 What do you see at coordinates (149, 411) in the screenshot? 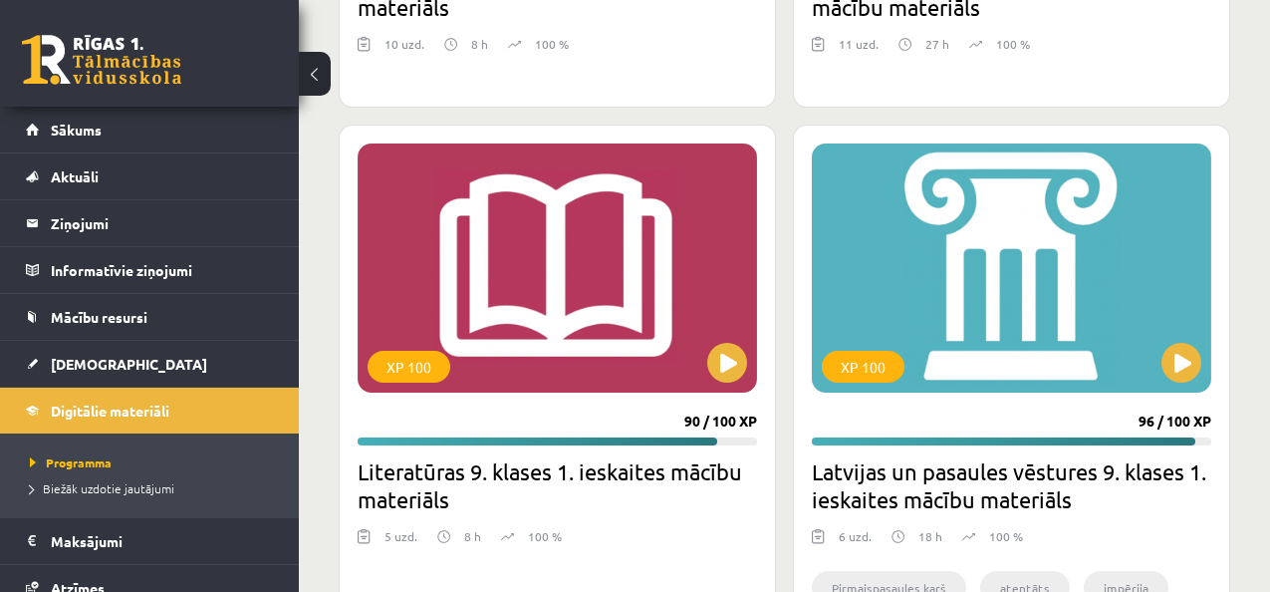
I see `a: Digitālie materiāli` at bounding box center [149, 411].